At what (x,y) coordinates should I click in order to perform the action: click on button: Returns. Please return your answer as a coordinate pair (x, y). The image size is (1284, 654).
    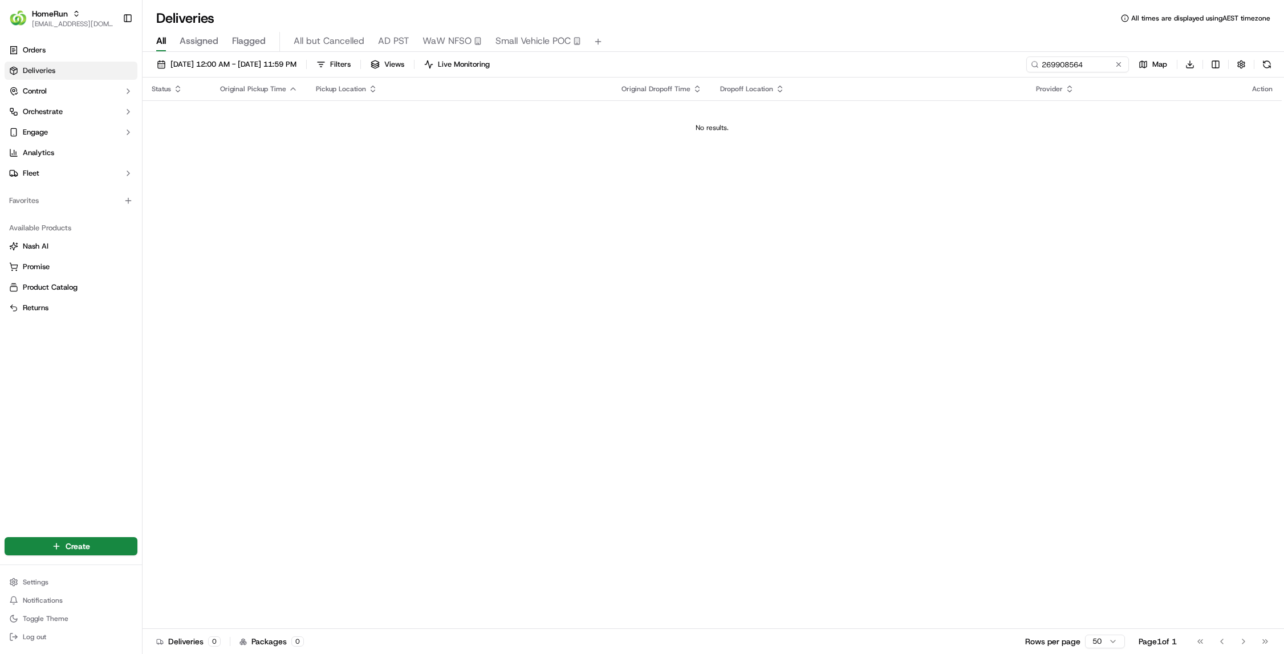
    Looking at the image, I should click on (71, 308).